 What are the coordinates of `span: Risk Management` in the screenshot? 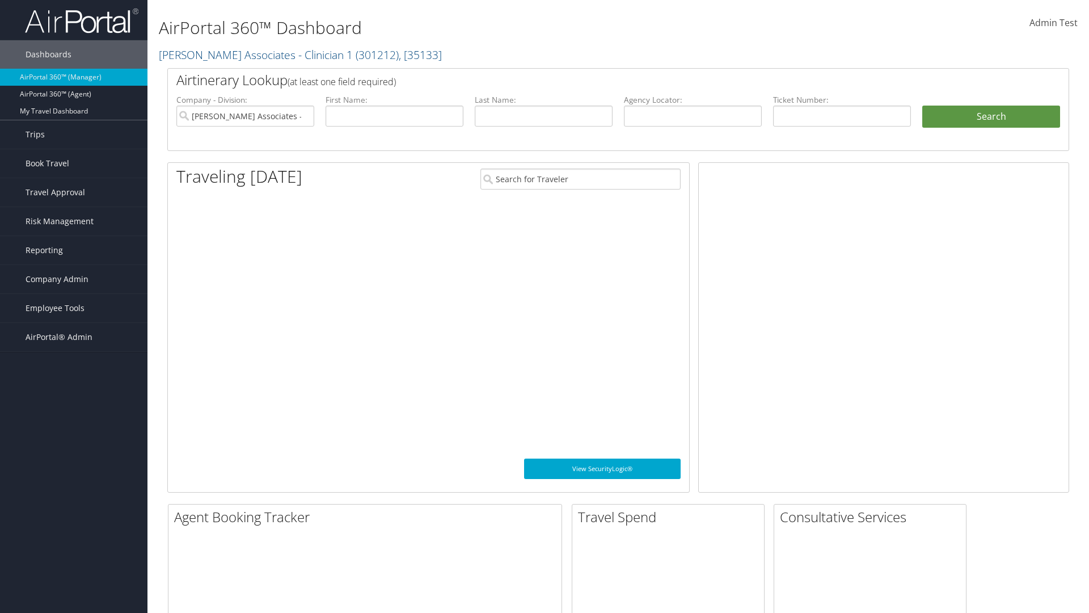 It's located at (60, 221).